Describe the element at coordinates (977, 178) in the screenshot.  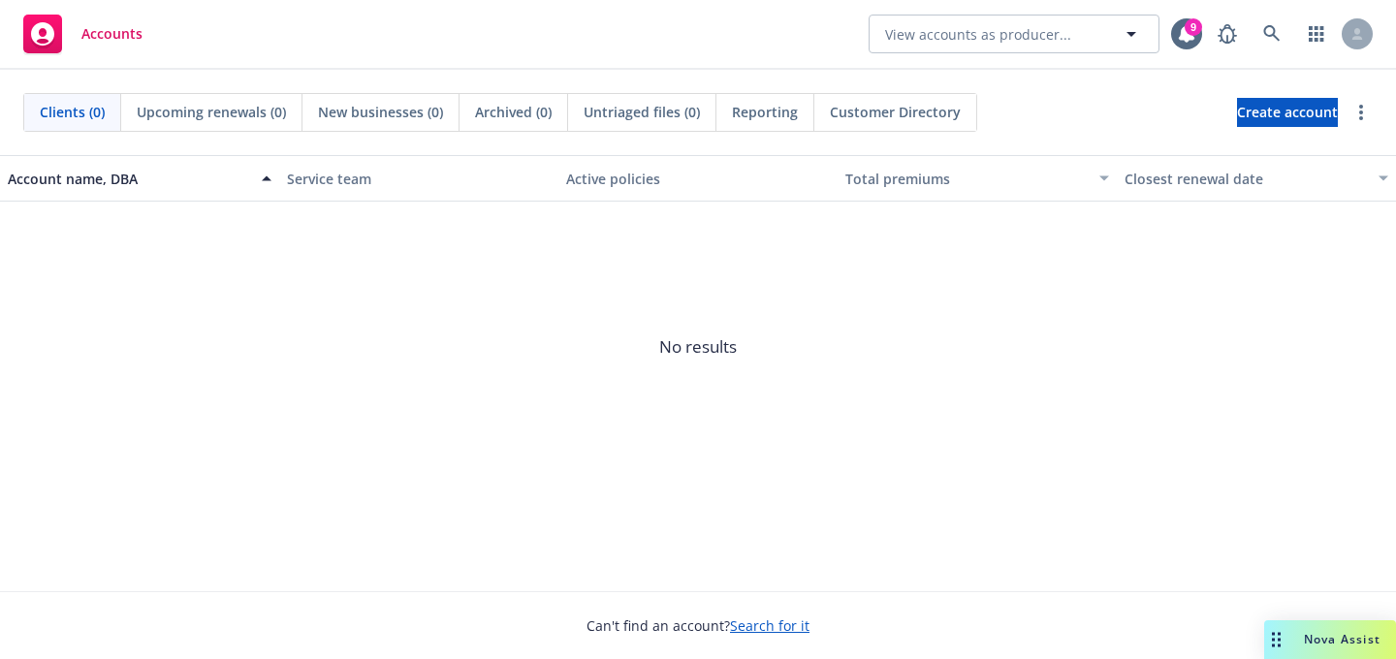
I see `button: Total premiums` at that location.